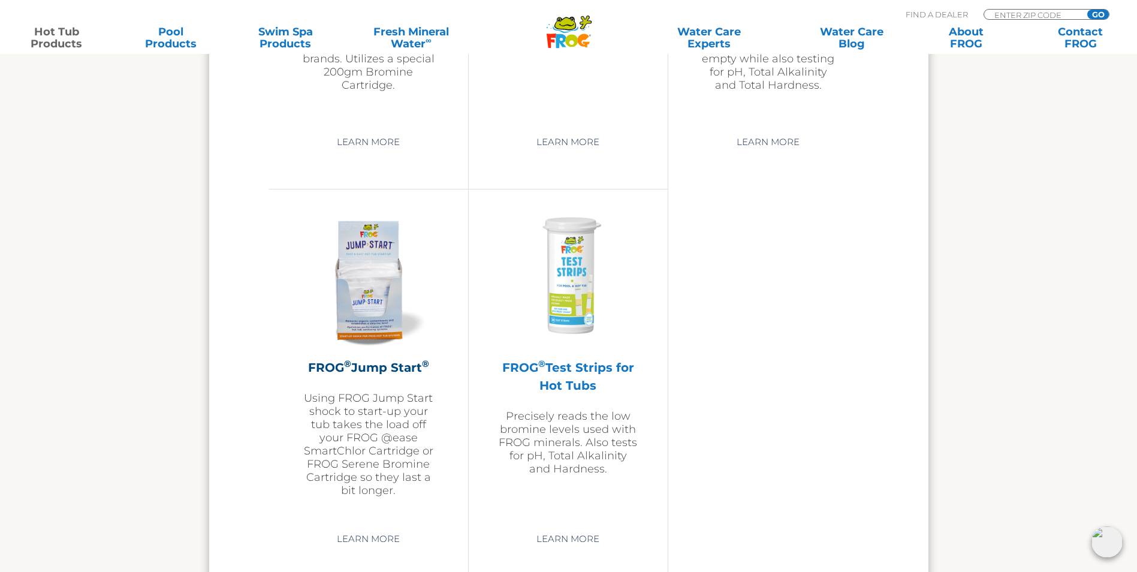 The width and height of the screenshot is (1137, 572). What do you see at coordinates (568, 277) in the screenshot?
I see `img: Frog-Test-Strip-bottle-300x300.png` at bounding box center [568, 277].